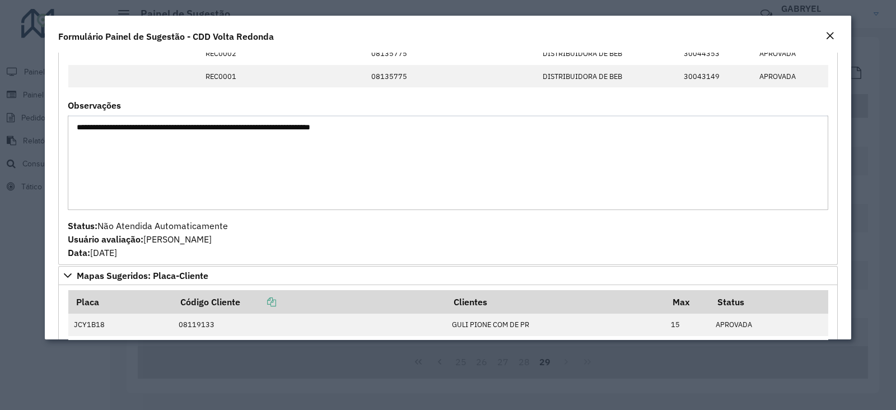  Describe the element at coordinates (232, 76) in the screenshot. I see `td: REC0001` at that location.